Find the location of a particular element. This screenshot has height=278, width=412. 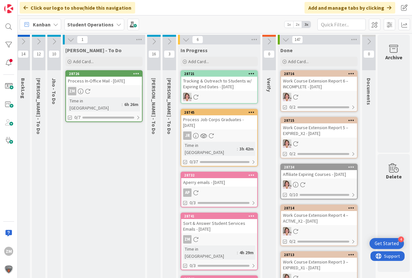

div: Get Started is located at coordinates (387, 243).